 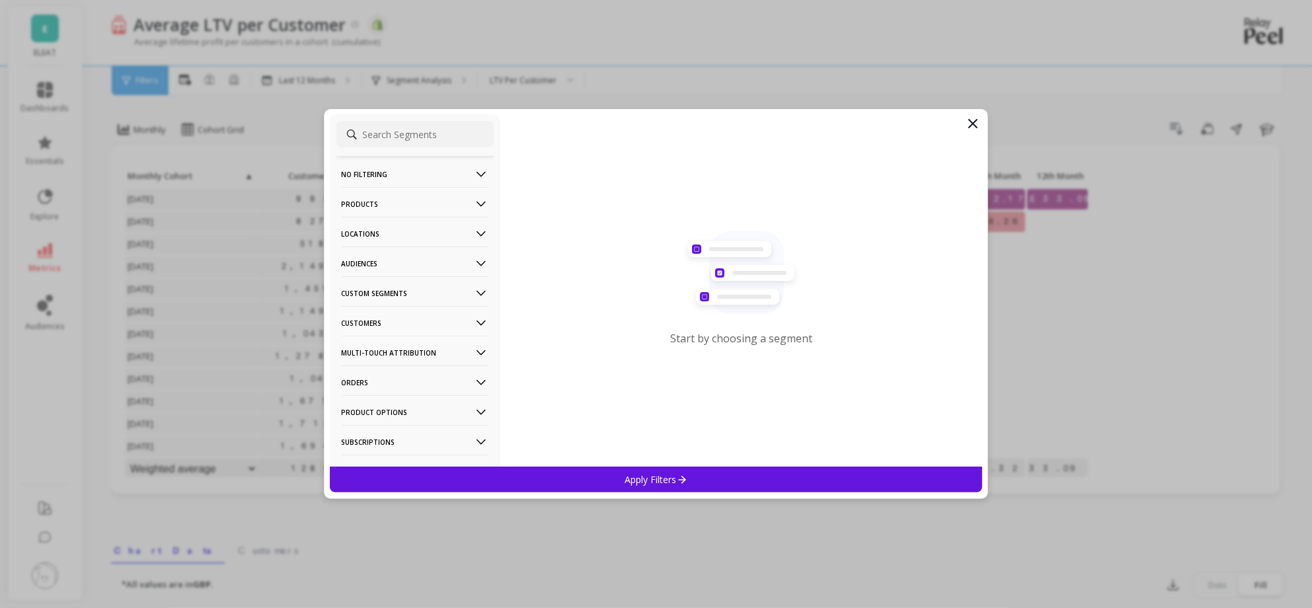 What do you see at coordinates (415, 412) in the screenshot?
I see `p: Product Options` at bounding box center [415, 412].